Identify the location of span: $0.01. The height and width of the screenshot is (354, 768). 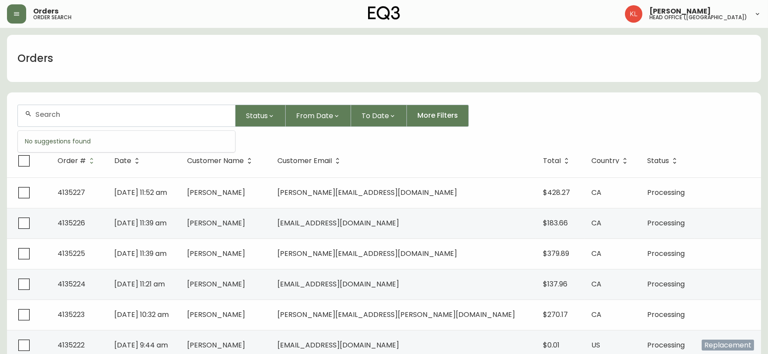
(551, 345).